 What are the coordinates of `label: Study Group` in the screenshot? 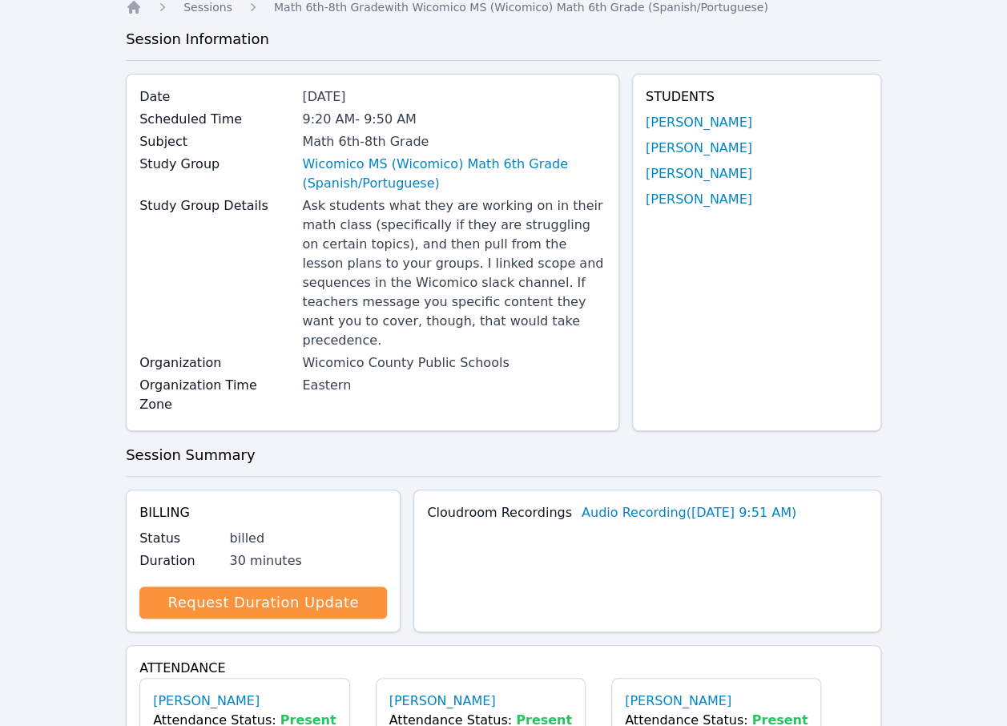 It's located at (215, 164).